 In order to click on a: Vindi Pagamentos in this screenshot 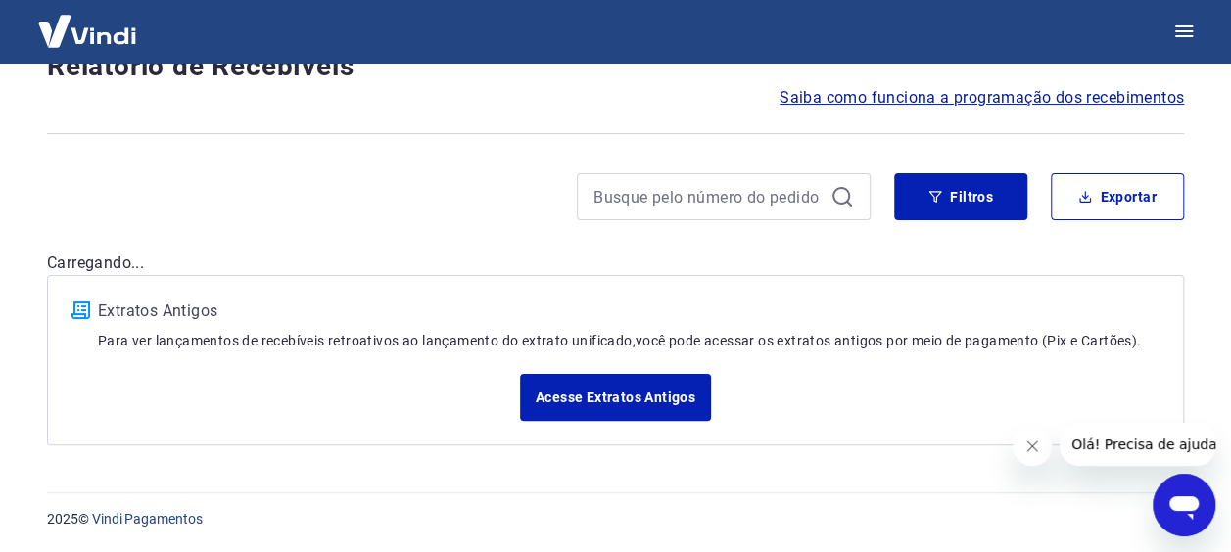, I will do `click(147, 519)`.